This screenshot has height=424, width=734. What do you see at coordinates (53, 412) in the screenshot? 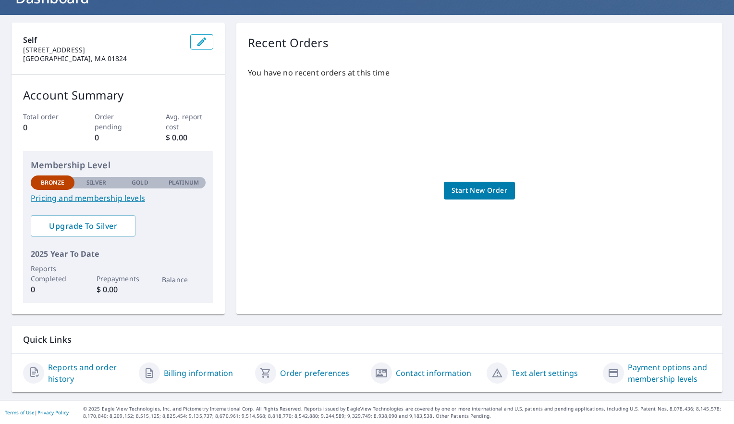
I see `a: Privacy Policy` at bounding box center [53, 412].